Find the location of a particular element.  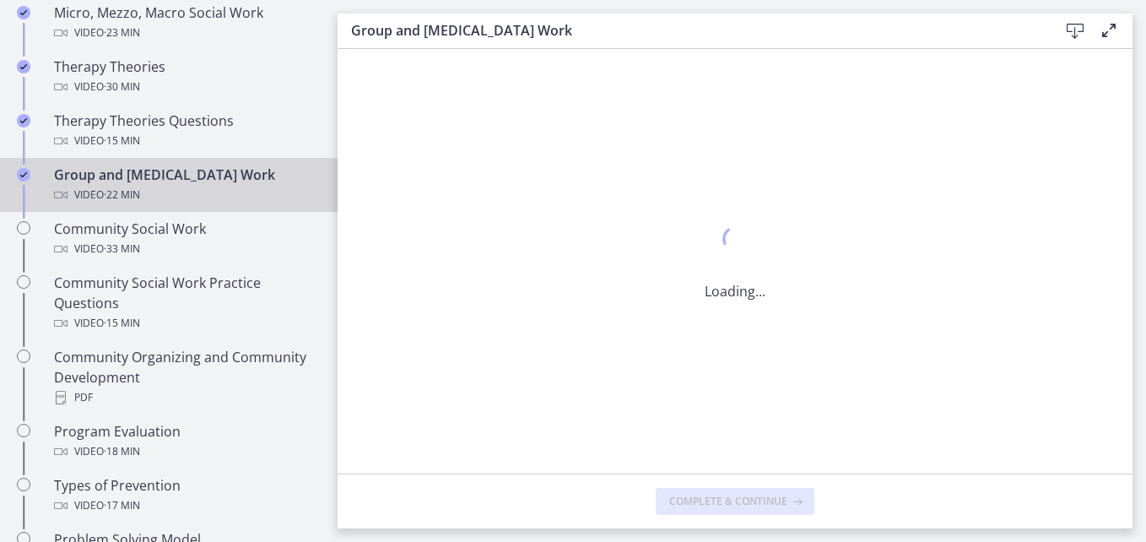

div: PDF is located at coordinates (186, 398).